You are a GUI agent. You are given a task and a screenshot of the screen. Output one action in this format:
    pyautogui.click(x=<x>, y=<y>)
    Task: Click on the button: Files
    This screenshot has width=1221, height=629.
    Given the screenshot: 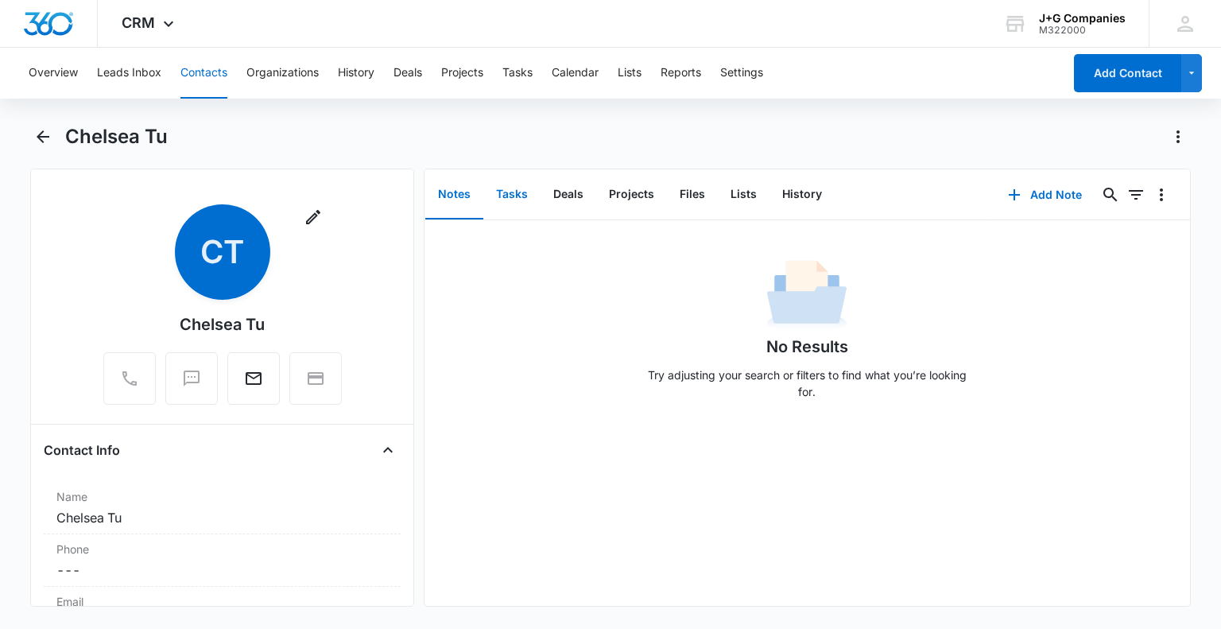 What is the action you would take?
    pyautogui.click(x=692, y=195)
    